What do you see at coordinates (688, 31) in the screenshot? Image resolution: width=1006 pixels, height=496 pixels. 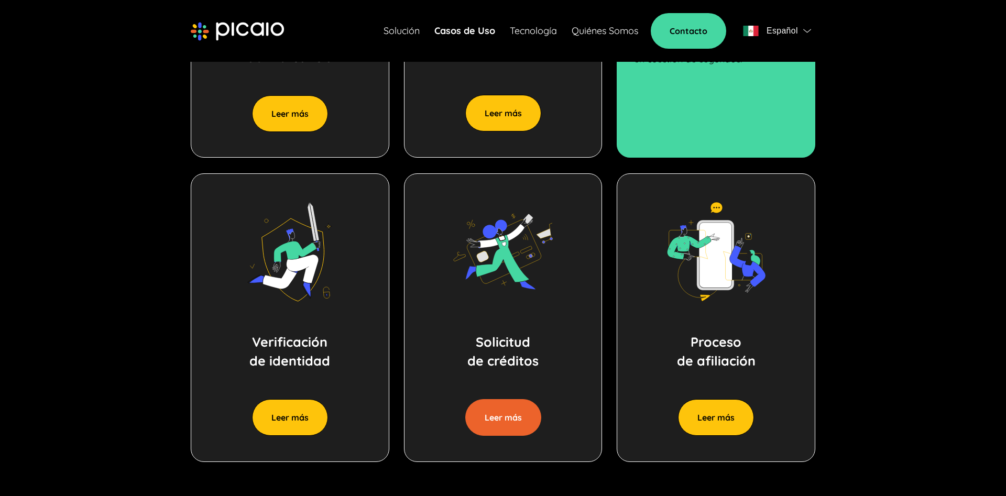 I see `a: Contacto` at bounding box center [688, 31].